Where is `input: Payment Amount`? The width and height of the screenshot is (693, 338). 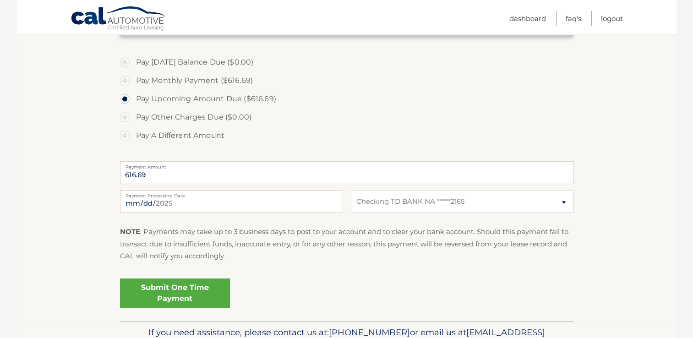 input: Payment Amount is located at coordinates (347, 173).